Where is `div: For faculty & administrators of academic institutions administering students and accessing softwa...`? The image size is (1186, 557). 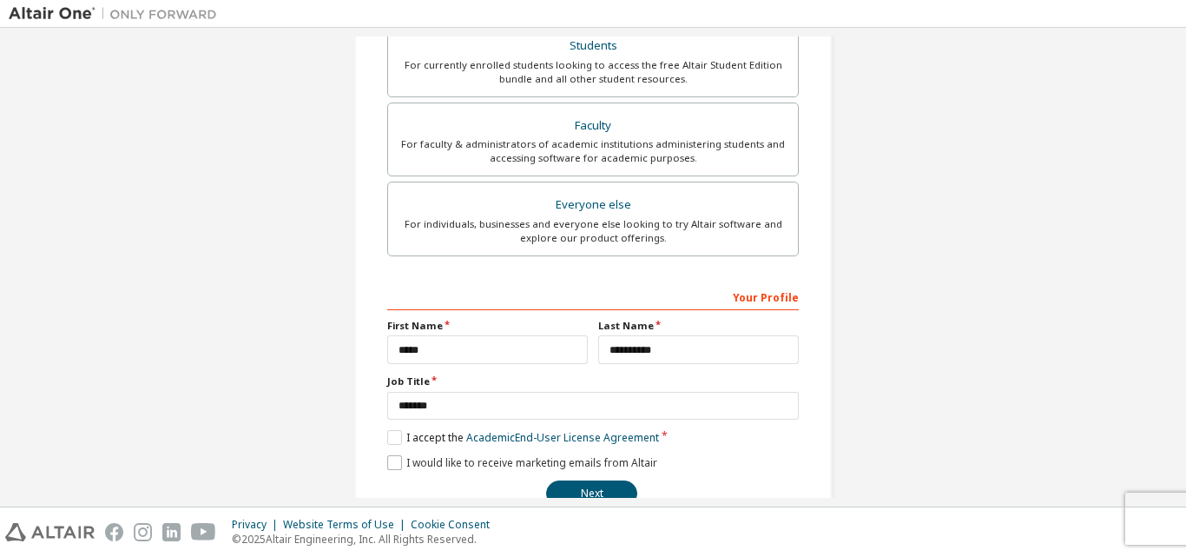 div: For faculty & administrators of academic institutions administering students and accessing softwa... is located at coordinates (593, 151).